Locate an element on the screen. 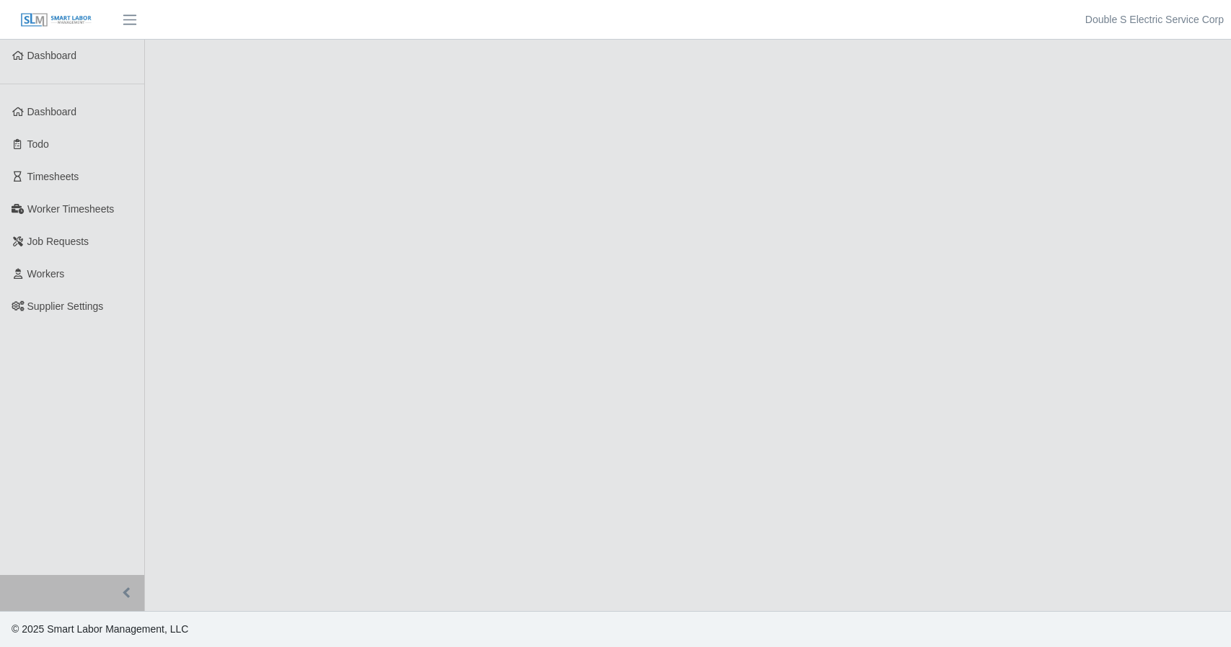 The height and width of the screenshot is (647, 1231). span: Todo is located at coordinates (38, 144).